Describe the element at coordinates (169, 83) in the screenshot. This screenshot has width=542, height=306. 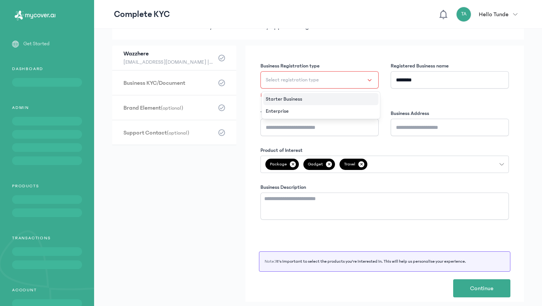
I see `h3: Business KYC/Document` at that location.